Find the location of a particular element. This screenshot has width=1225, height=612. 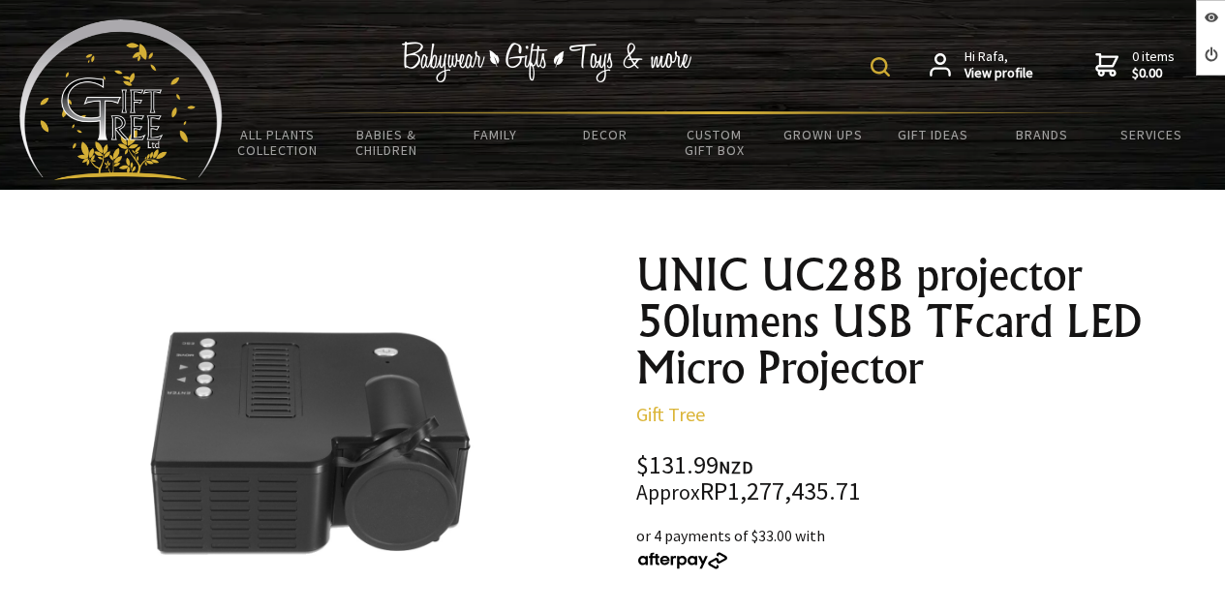

a: Decor is located at coordinates (604, 135).